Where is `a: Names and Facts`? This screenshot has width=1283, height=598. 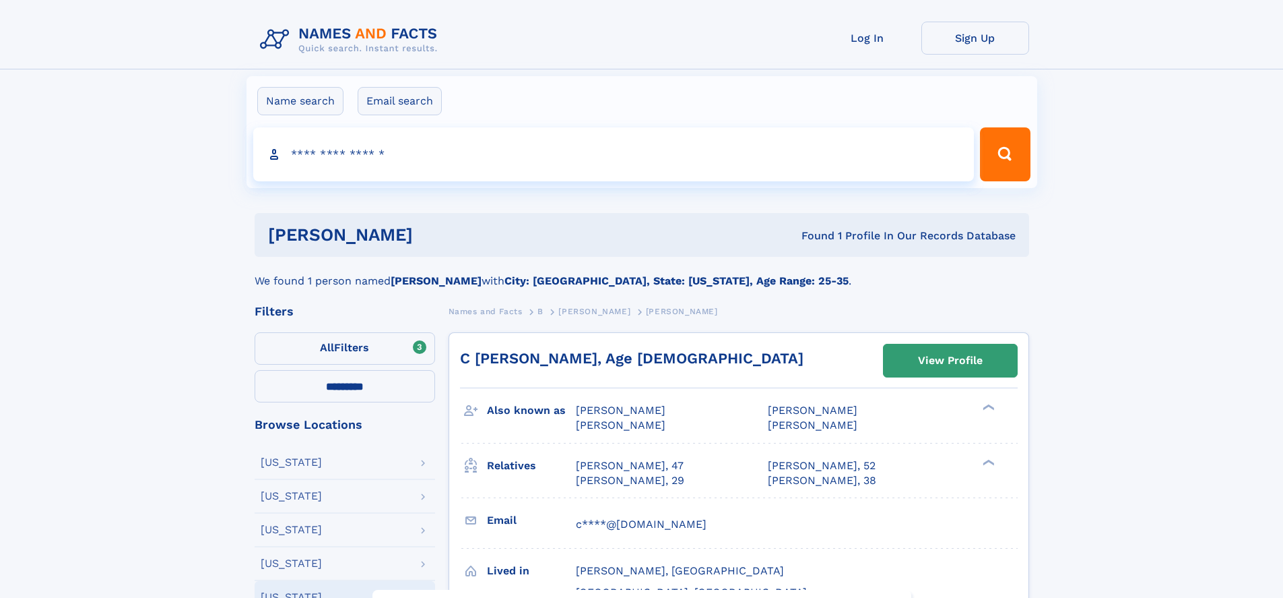
a: Names and Facts is located at coordinates (486, 311).